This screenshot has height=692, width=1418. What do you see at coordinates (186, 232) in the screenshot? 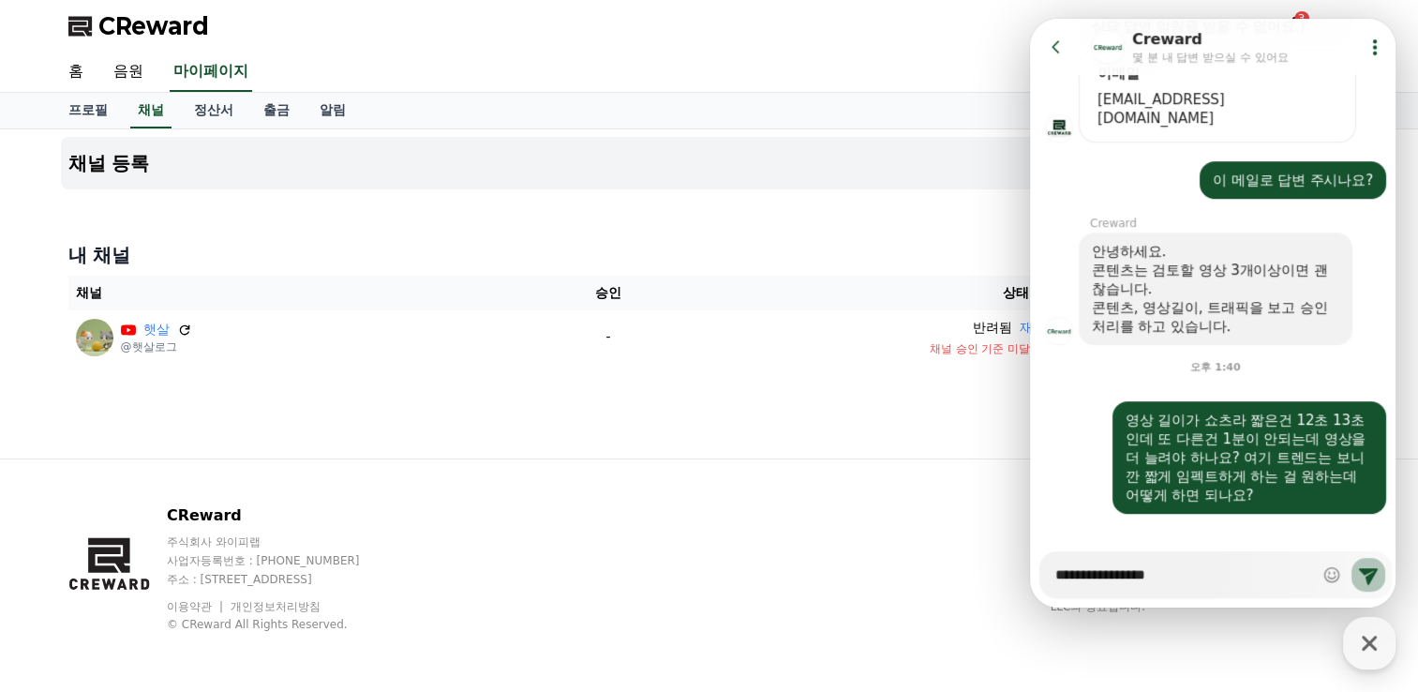
I see `div: 안녕하세요.` at bounding box center [186, 232].